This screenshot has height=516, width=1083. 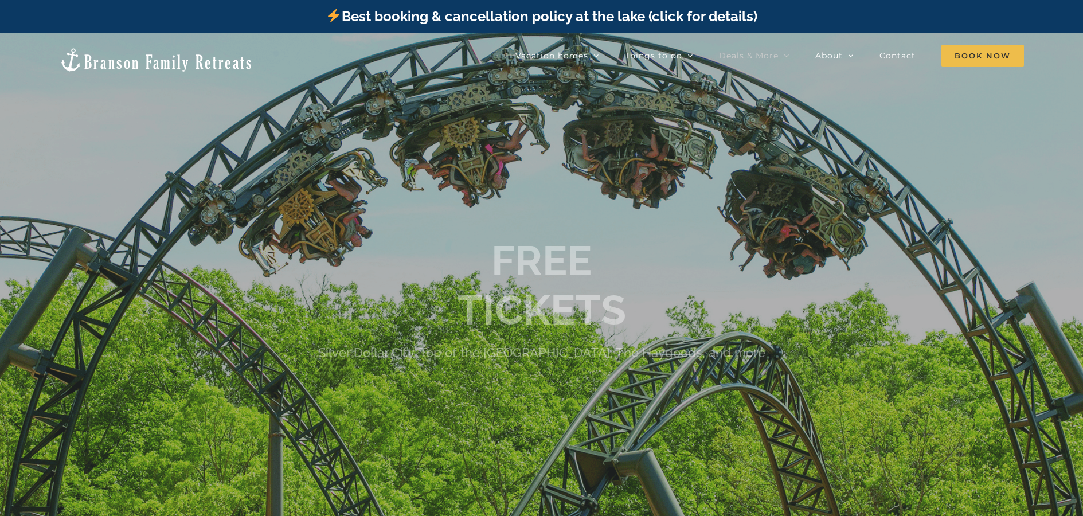 What do you see at coordinates (754, 56) in the screenshot?
I see `a: Deals & More` at bounding box center [754, 56].